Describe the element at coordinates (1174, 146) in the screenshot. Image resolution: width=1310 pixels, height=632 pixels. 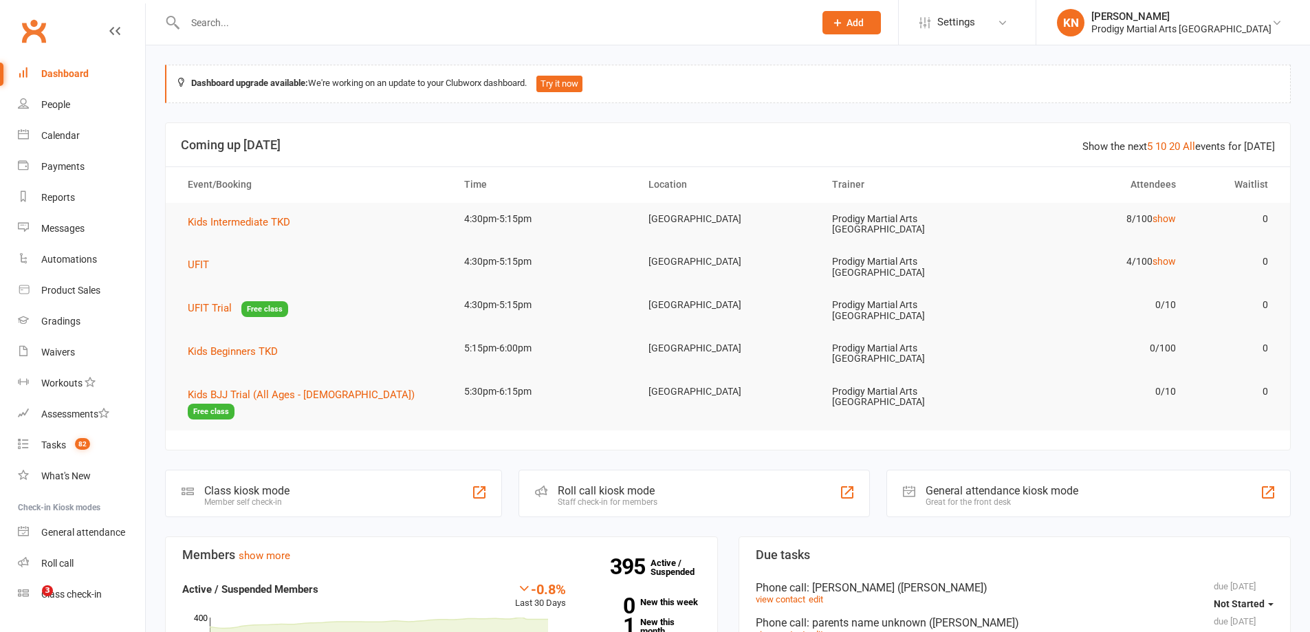
I see `a: 20` at that location.